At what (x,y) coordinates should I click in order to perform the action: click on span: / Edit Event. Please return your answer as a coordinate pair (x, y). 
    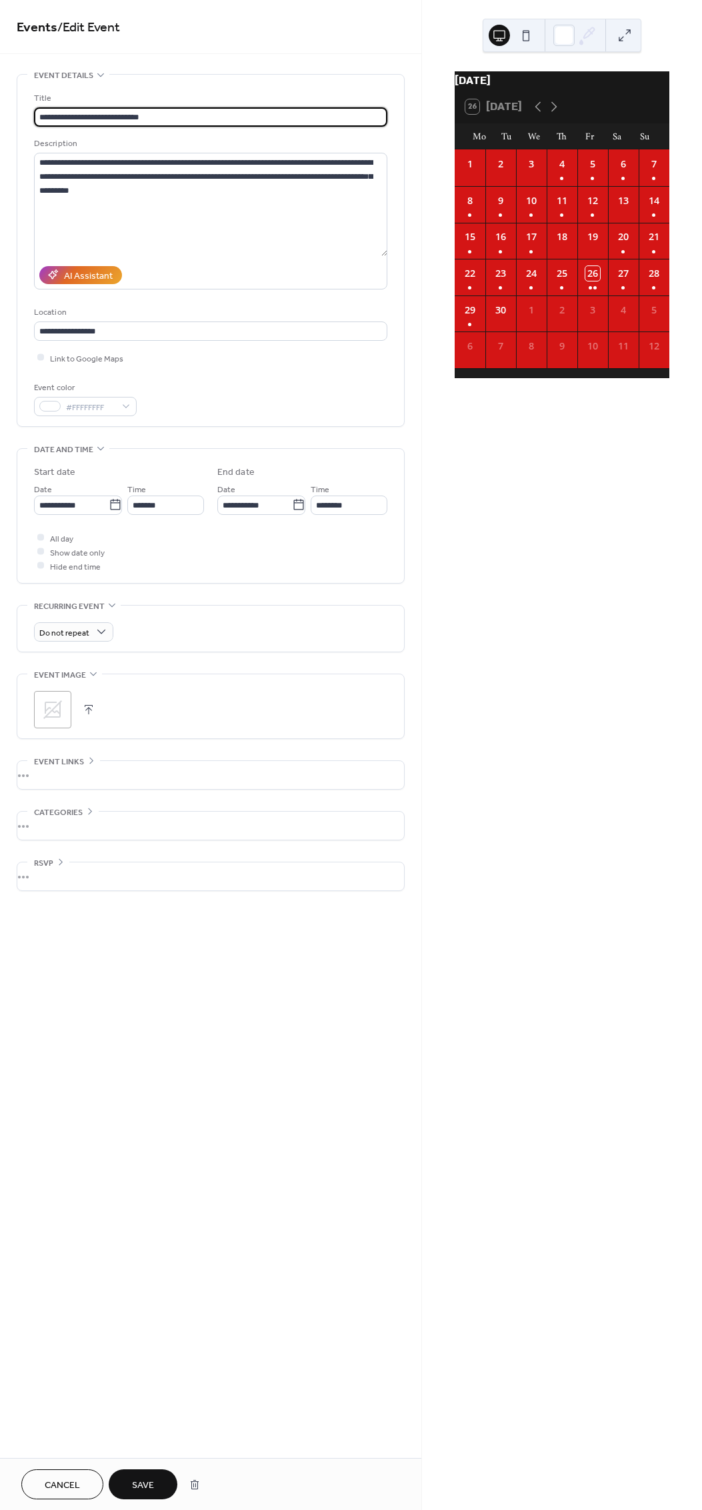
    Looking at the image, I should click on (89, 27).